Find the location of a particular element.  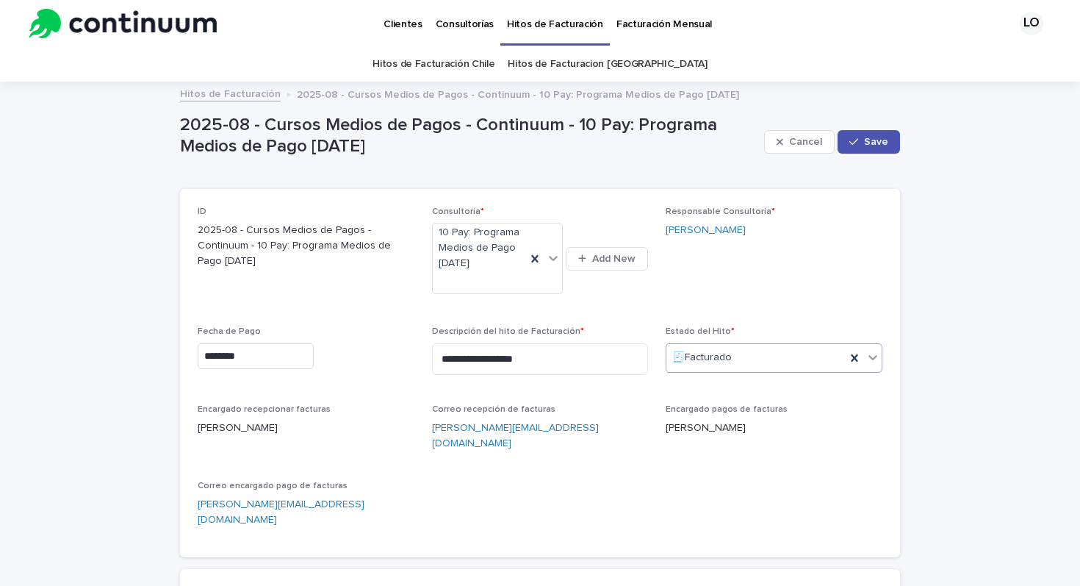

span: Estado del Hito is located at coordinates (700, 331).